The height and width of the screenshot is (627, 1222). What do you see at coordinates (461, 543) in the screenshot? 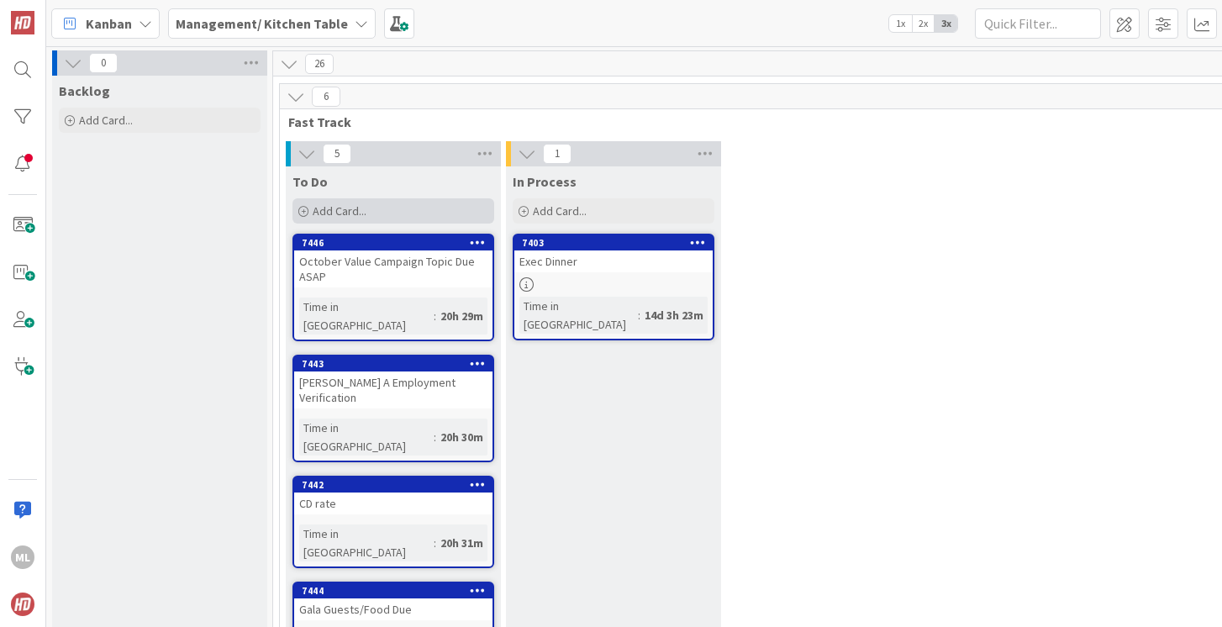
I see `div: 20h 31m` at bounding box center [461, 543].